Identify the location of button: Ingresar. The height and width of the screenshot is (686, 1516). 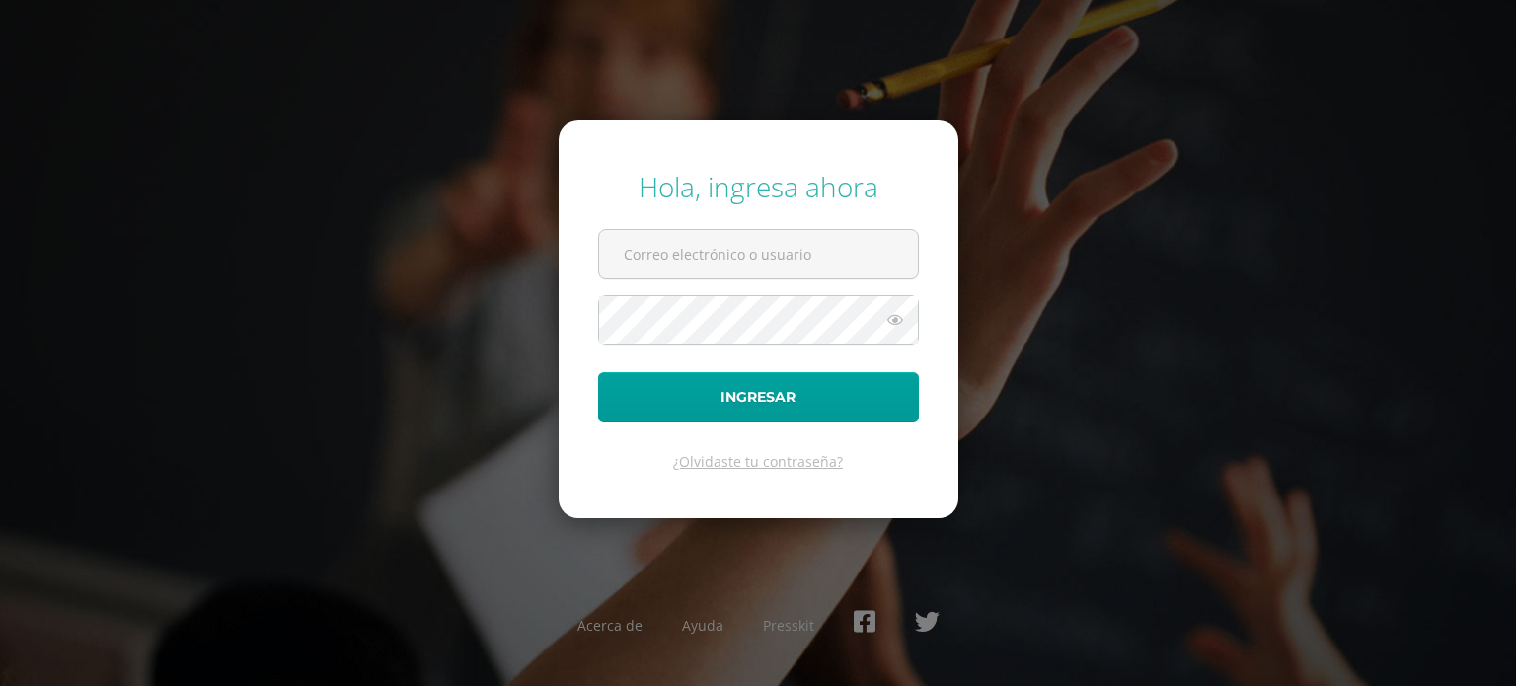
(758, 397).